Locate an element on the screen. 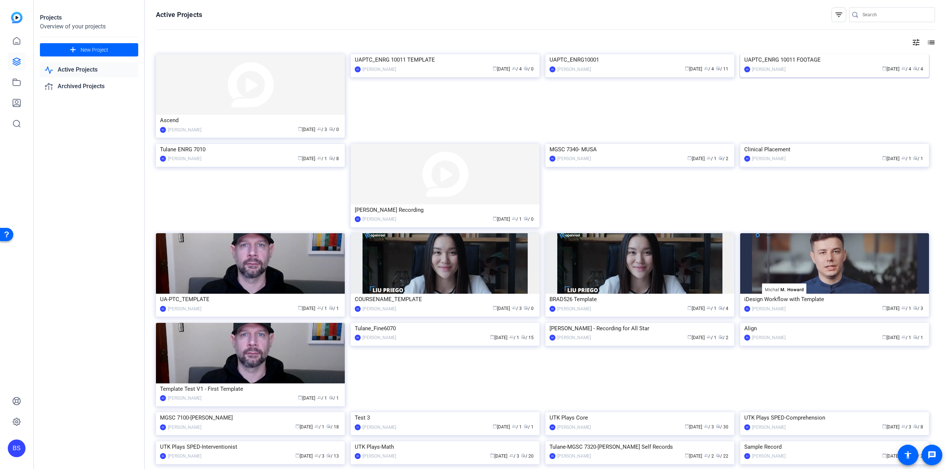 This screenshot has width=946, height=469. span: / 11 is located at coordinates (722, 69).